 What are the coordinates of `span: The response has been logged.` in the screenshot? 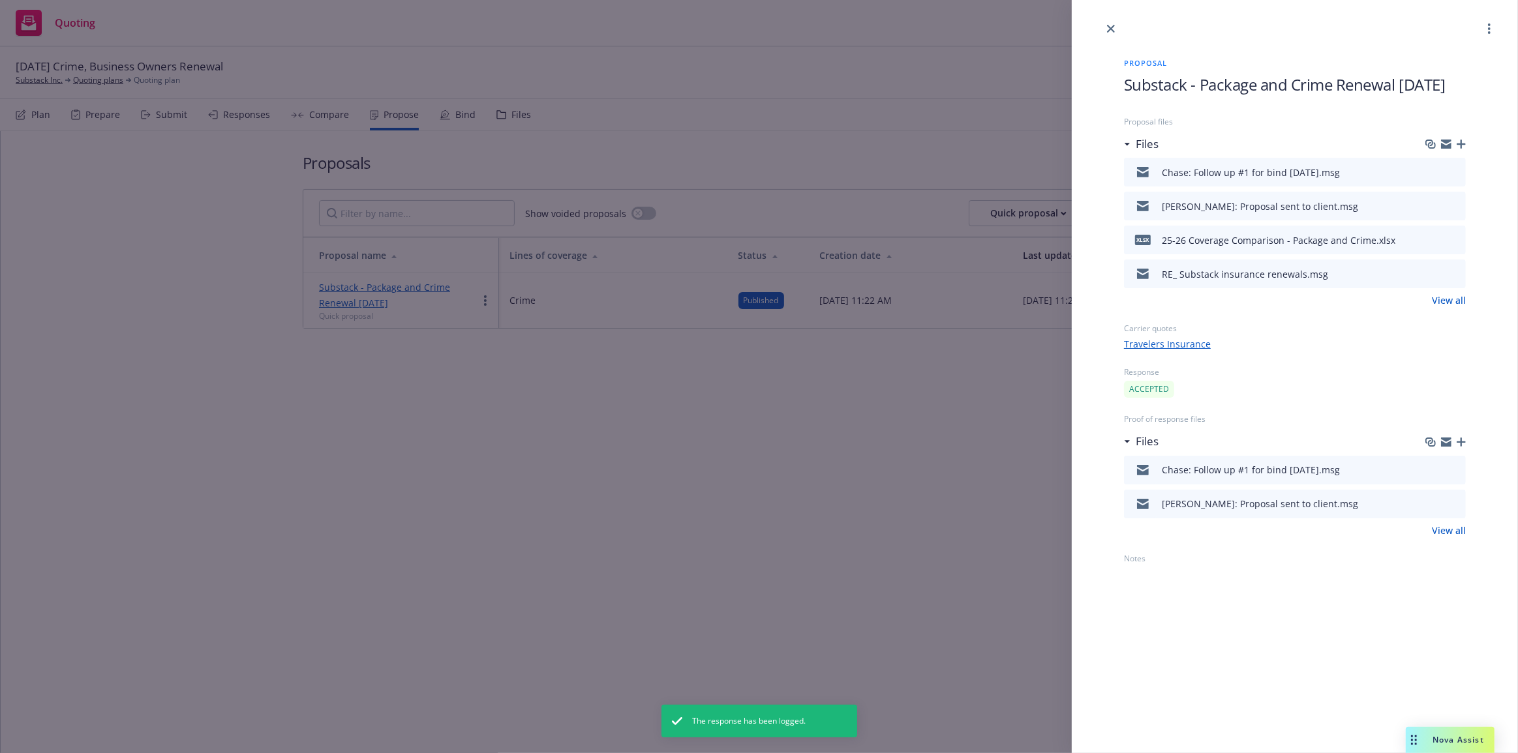 It's located at (749, 721).